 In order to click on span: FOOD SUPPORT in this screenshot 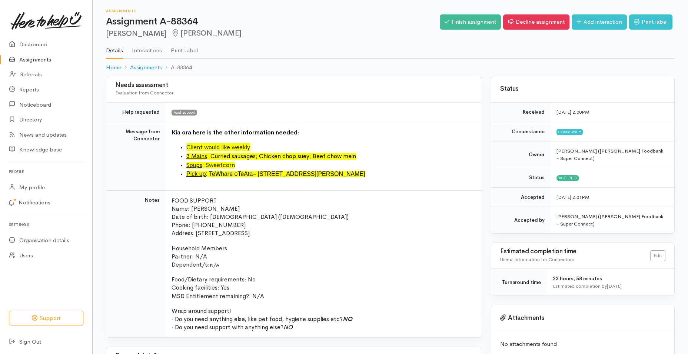, I will do `click(194, 200)`.